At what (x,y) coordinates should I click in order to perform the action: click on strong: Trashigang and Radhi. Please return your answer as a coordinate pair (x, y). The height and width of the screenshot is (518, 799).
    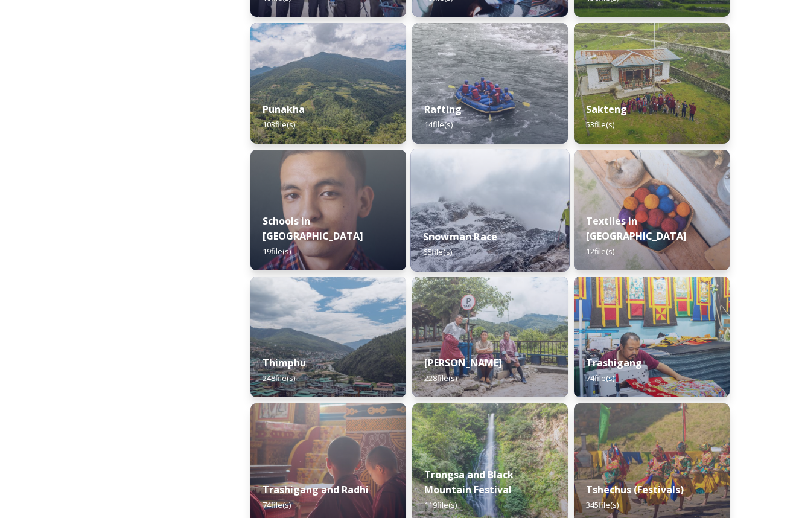
    Looking at the image, I should click on (316, 489).